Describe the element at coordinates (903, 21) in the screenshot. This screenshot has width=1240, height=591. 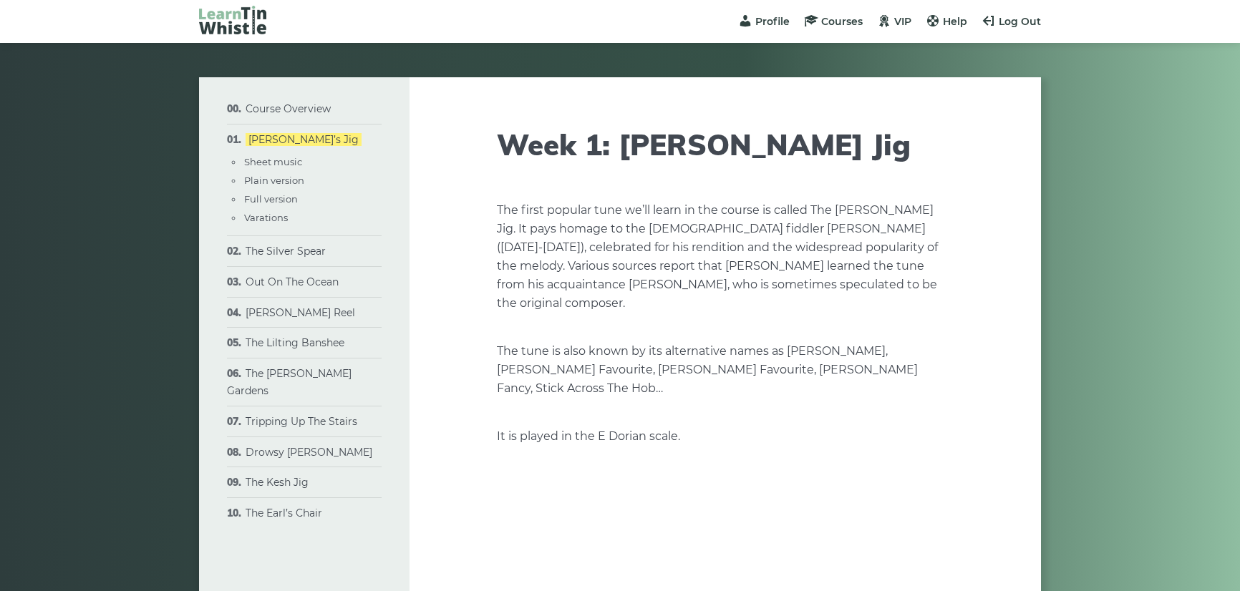
I see `span: VIP` at that location.